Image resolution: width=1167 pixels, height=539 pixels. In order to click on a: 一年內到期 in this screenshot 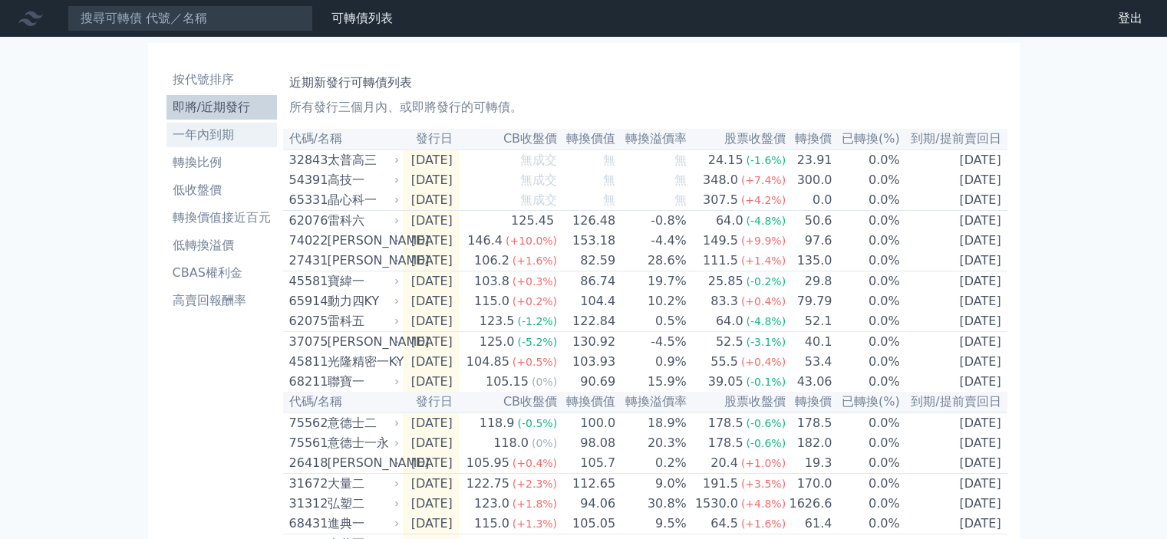, I will do `click(222, 135)`.